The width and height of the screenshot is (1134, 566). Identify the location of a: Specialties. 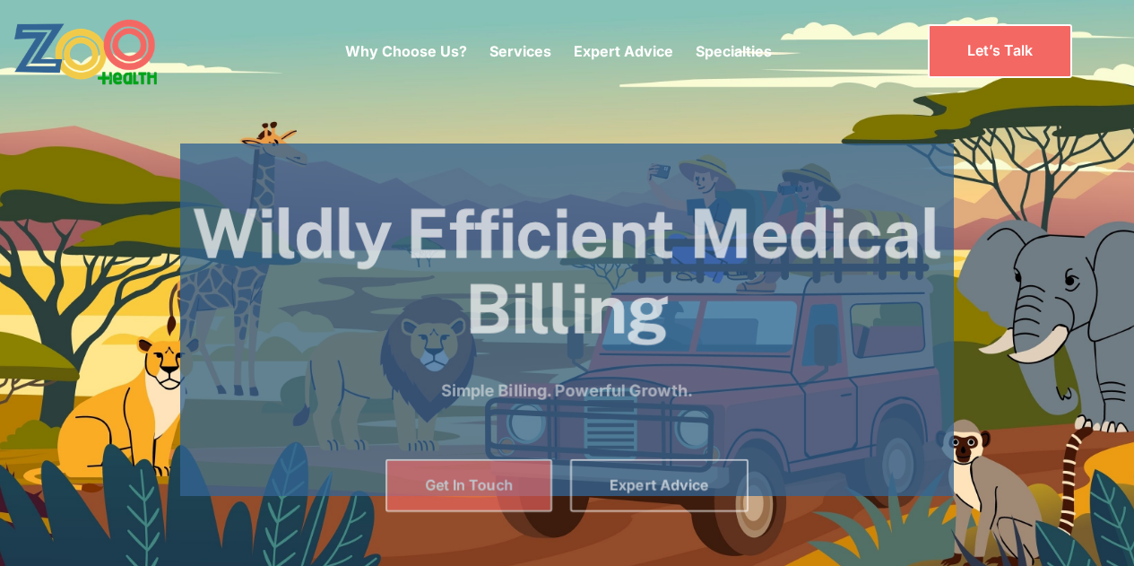
(734, 51).